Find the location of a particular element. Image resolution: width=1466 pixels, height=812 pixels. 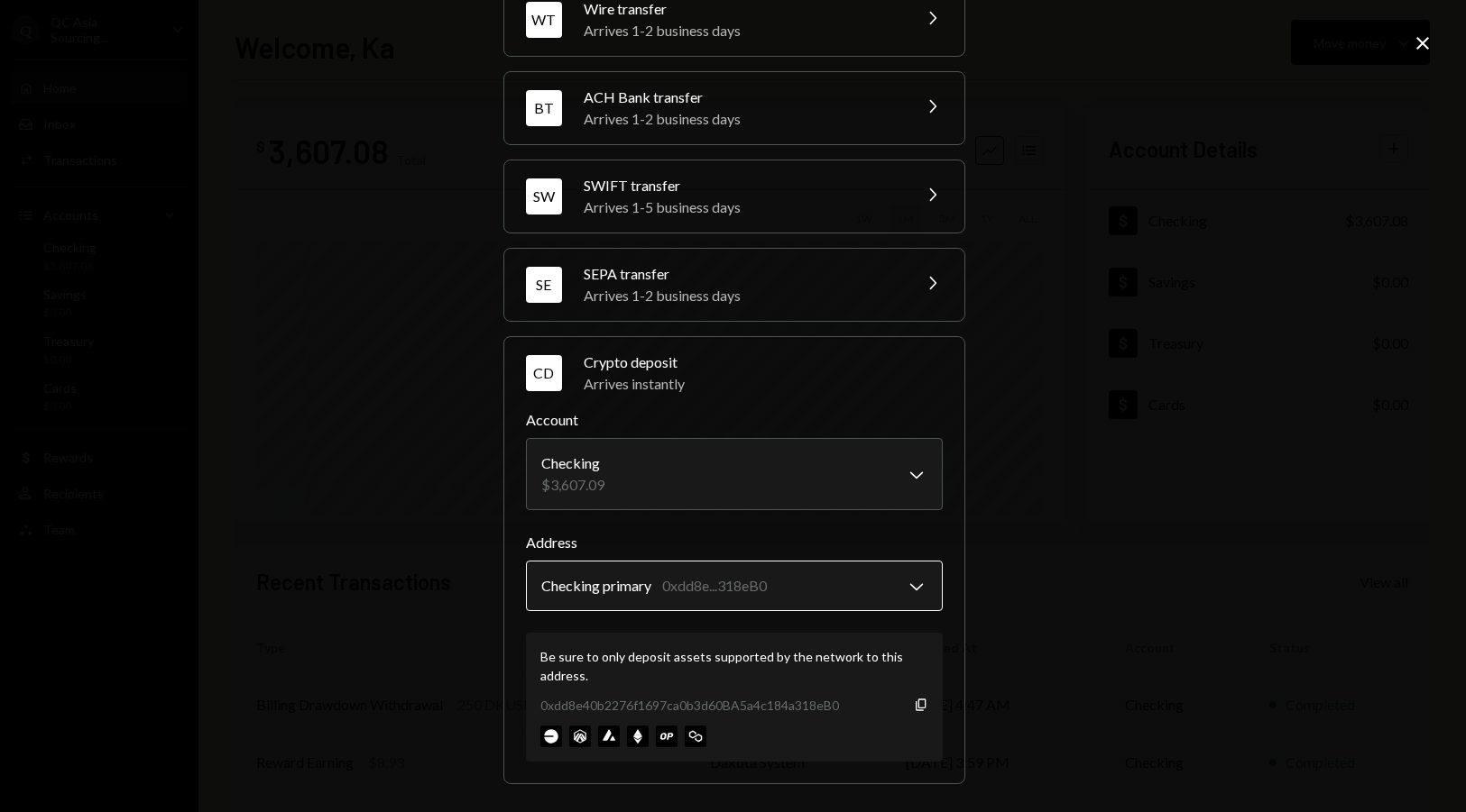

button: SESEPA transferArrives 1-2 business days is located at coordinates (734, 285).